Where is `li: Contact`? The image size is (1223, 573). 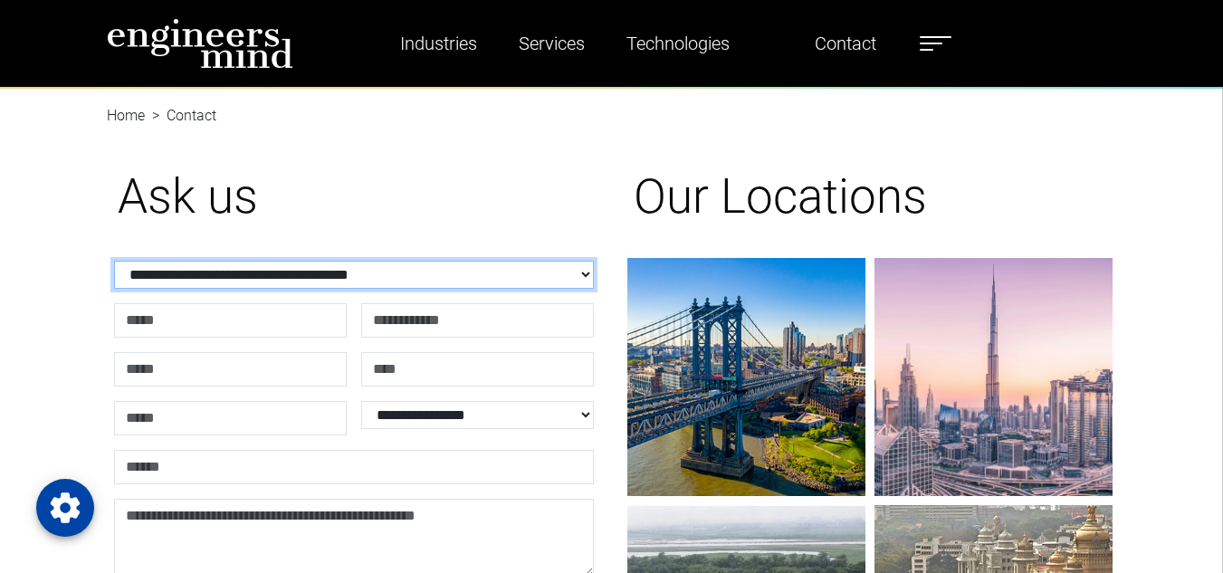
li: Contact is located at coordinates (180, 116).